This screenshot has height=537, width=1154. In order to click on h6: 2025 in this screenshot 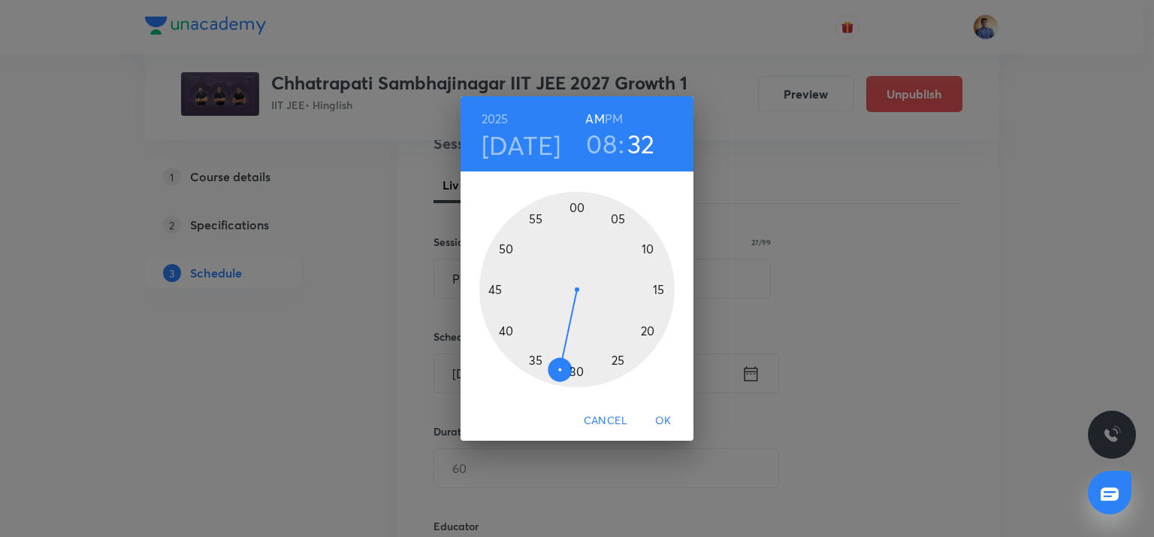, I will do `click(495, 119)`.